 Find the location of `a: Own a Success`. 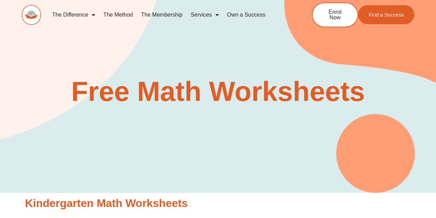

a: Own a Success is located at coordinates (246, 15).